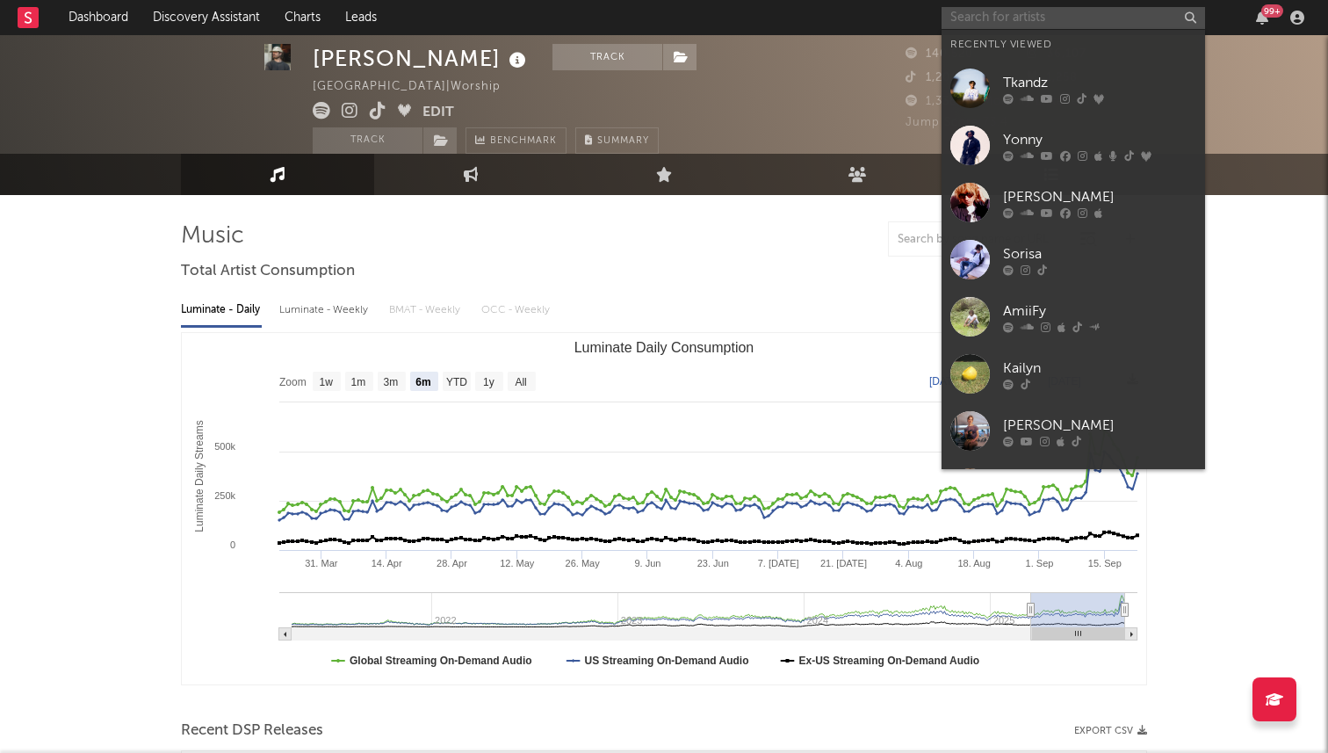  I want to click on text: 31. Mar, so click(321, 563).